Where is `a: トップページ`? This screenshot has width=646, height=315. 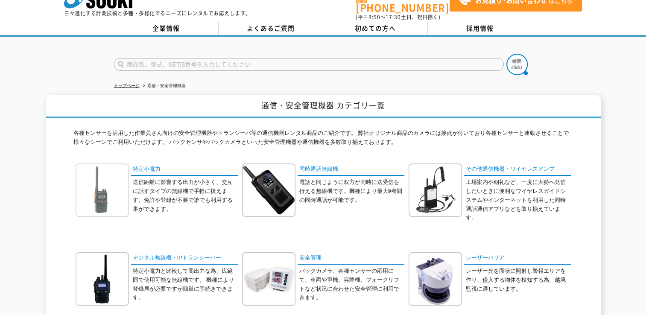
a: トップページ is located at coordinates (127, 85).